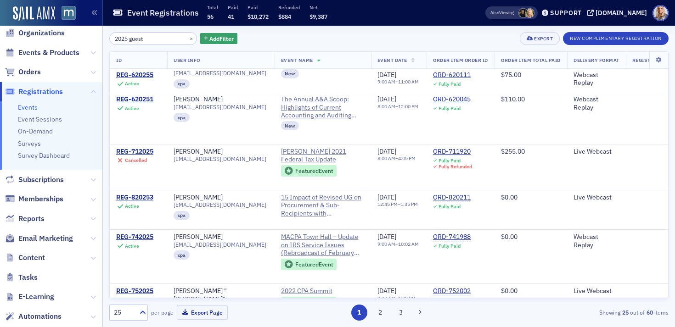 The width and height of the screenshot is (675, 327). What do you see at coordinates (359, 313) in the screenshot?
I see `button: 1` at bounding box center [359, 313].